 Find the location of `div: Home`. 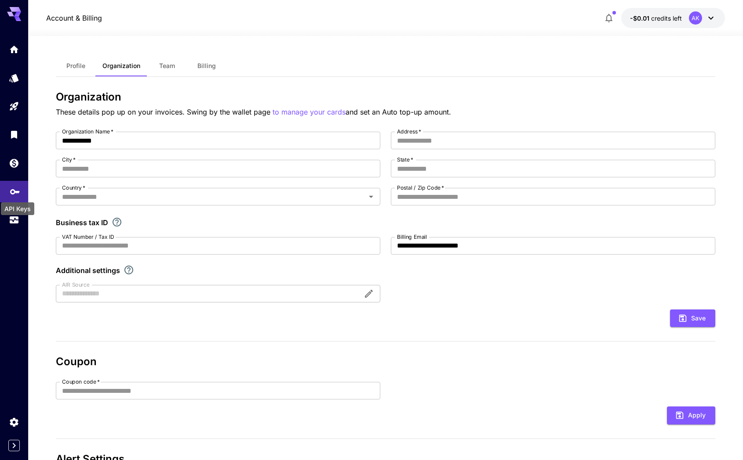

div: Home is located at coordinates (14, 49).